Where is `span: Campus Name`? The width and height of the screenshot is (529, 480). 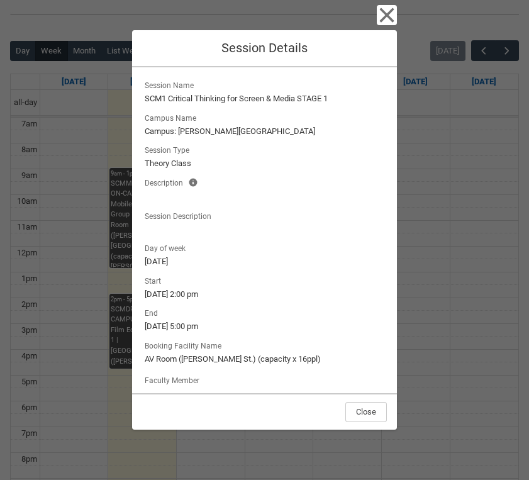 span: Campus Name is located at coordinates (173, 117).